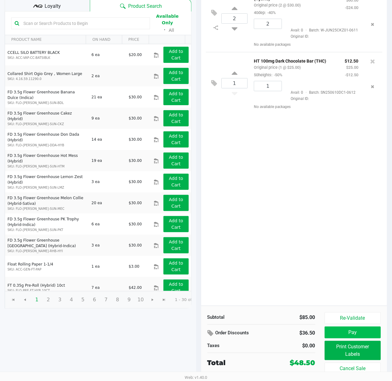 The image size is (392, 381). I want to click on th: PRODUCT NAME, so click(45, 40).